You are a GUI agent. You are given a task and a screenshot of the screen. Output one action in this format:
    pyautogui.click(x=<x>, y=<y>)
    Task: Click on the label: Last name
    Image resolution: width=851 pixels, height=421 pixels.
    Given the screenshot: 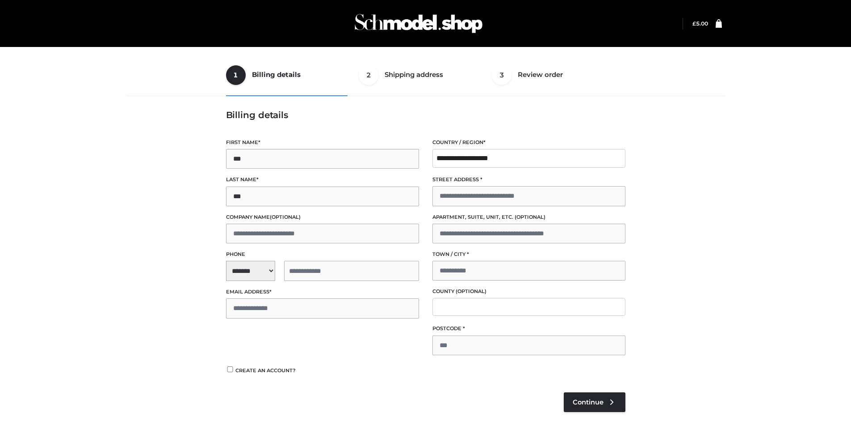 What is the action you would take?
    pyautogui.click(x=323, y=179)
    